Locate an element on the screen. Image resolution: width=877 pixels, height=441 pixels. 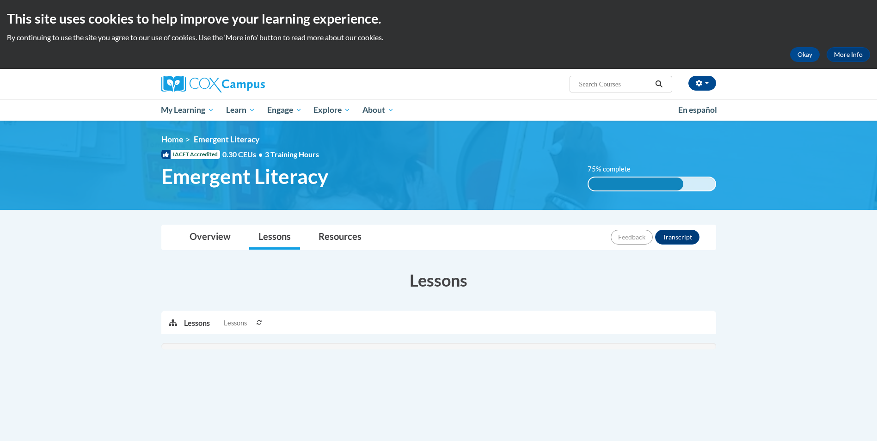
div: Main menu is located at coordinates (439, 110).